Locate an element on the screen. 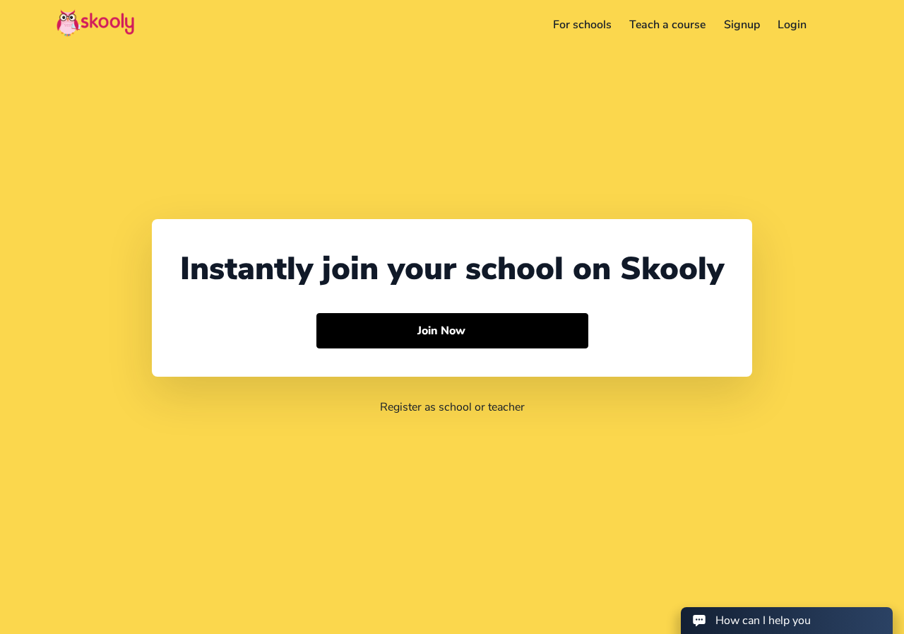  button: menu outline is located at coordinates (837, 25).